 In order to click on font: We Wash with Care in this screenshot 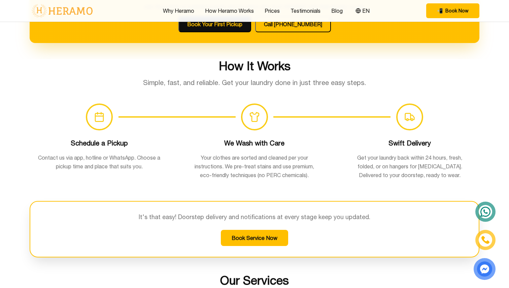, I will do `click(254, 143)`.